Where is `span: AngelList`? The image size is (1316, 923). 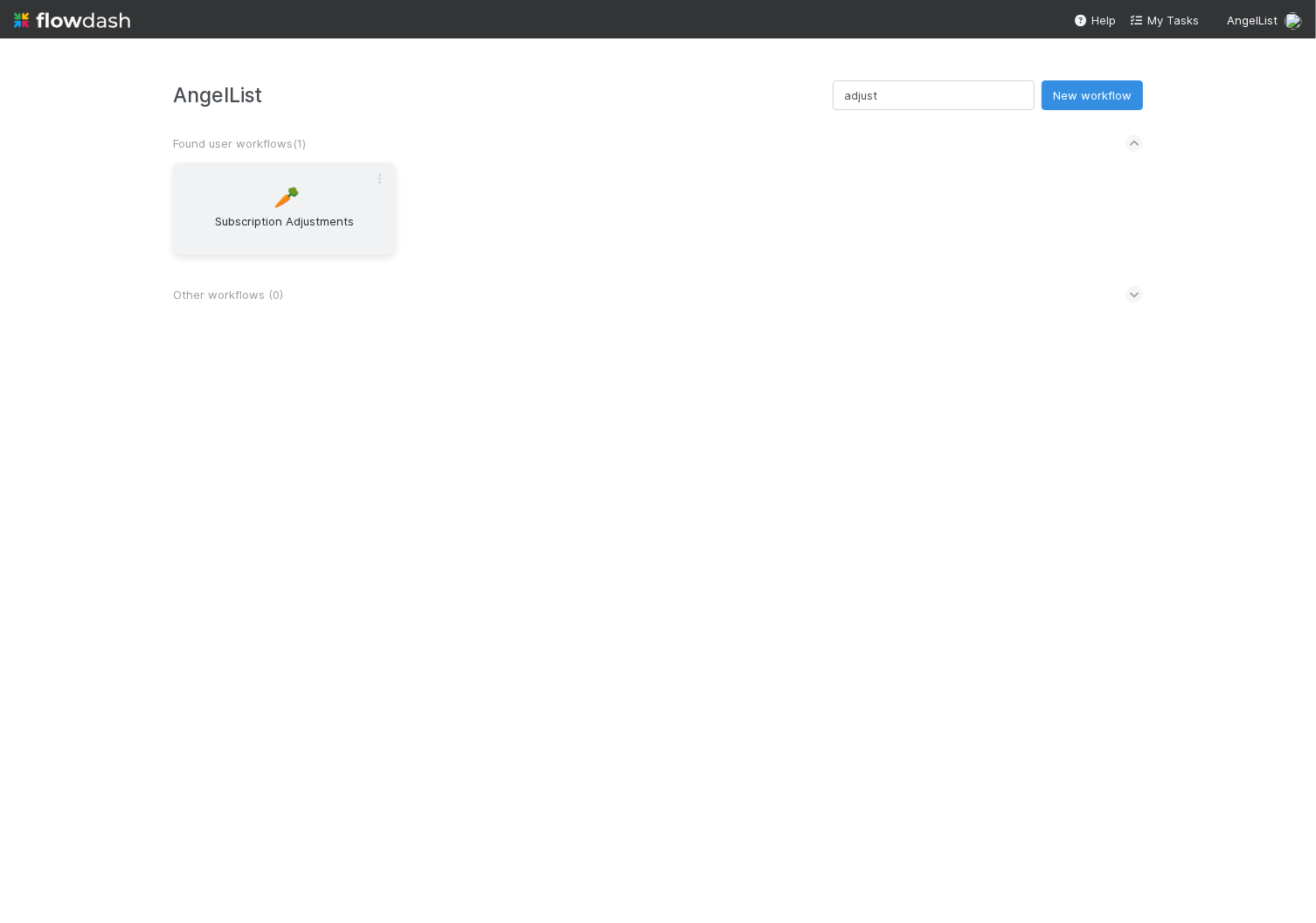
span: AngelList is located at coordinates (1252, 20).